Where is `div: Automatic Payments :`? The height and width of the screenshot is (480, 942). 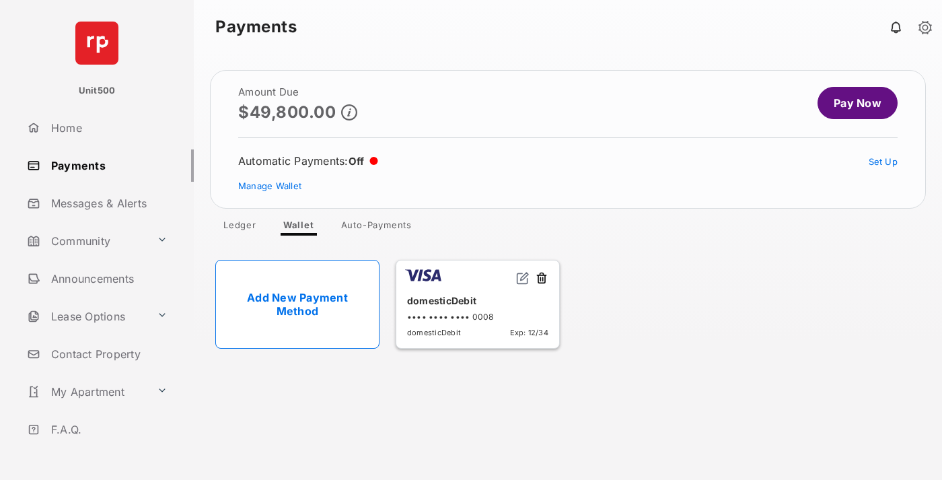 div: Automatic Payments : is located at coordinates (308, 161).